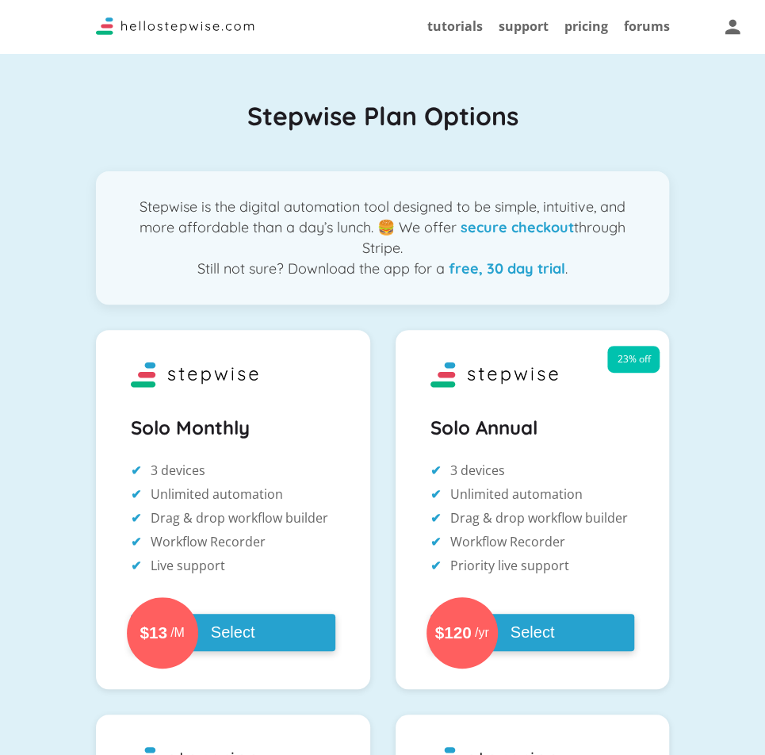 This screenshot has width=765, height=755. Describe the element at coordinates (646, 26) in the screenshot. I see `a: forums` at that location.